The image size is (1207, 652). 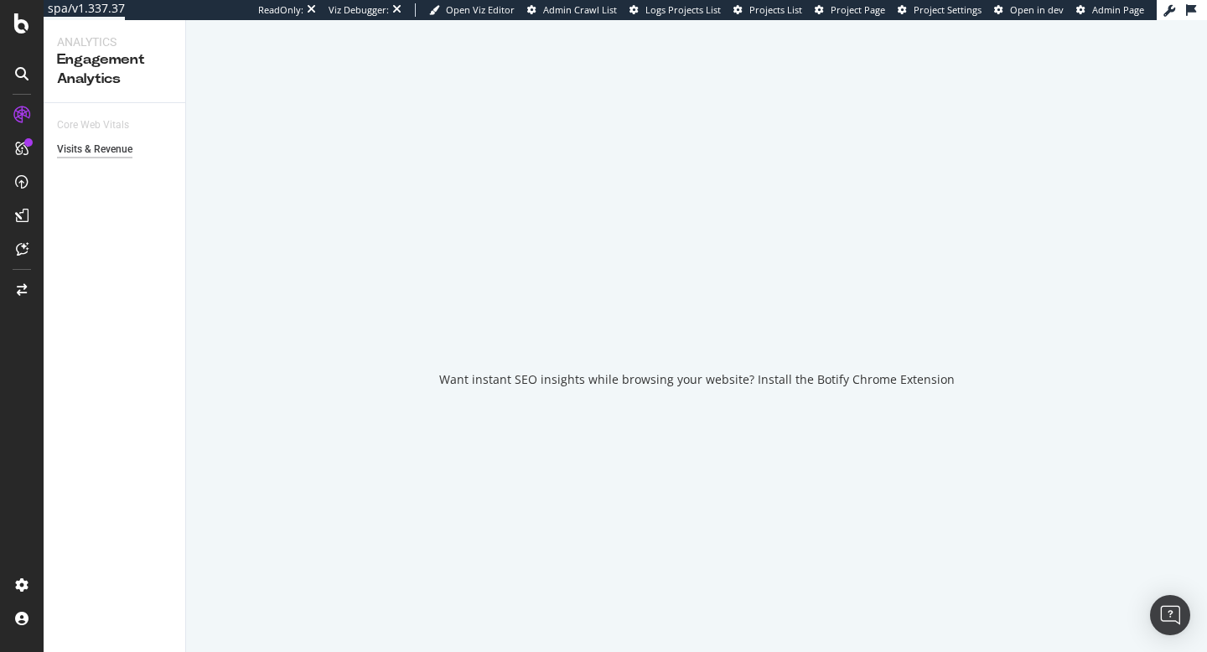 I want to click on span: Project Settings, so click(x=947, y=9).